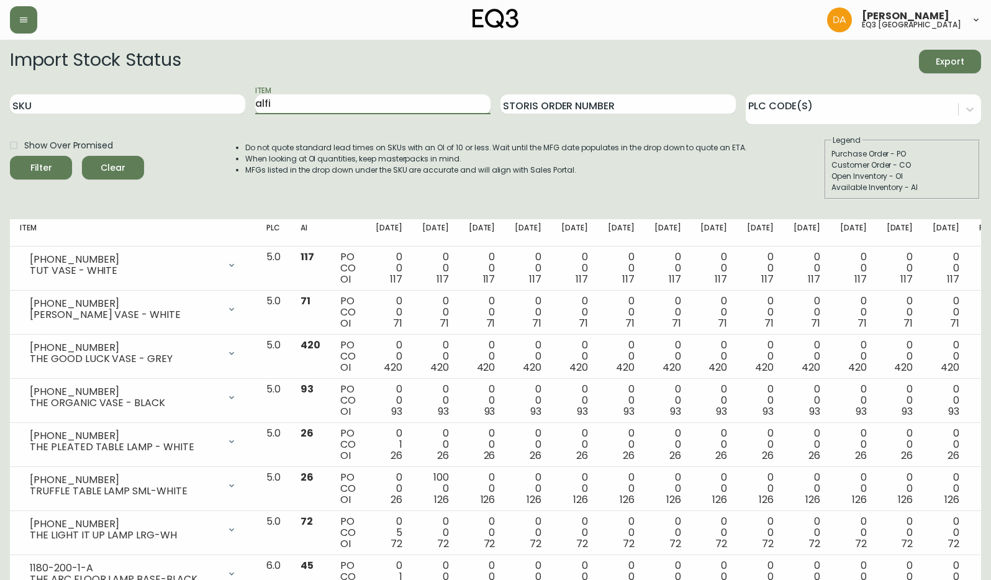 The image size is (991, 580). I want to click on div: THE LIGHT IT UP LAMP LRG-WH, so click(124, 535).